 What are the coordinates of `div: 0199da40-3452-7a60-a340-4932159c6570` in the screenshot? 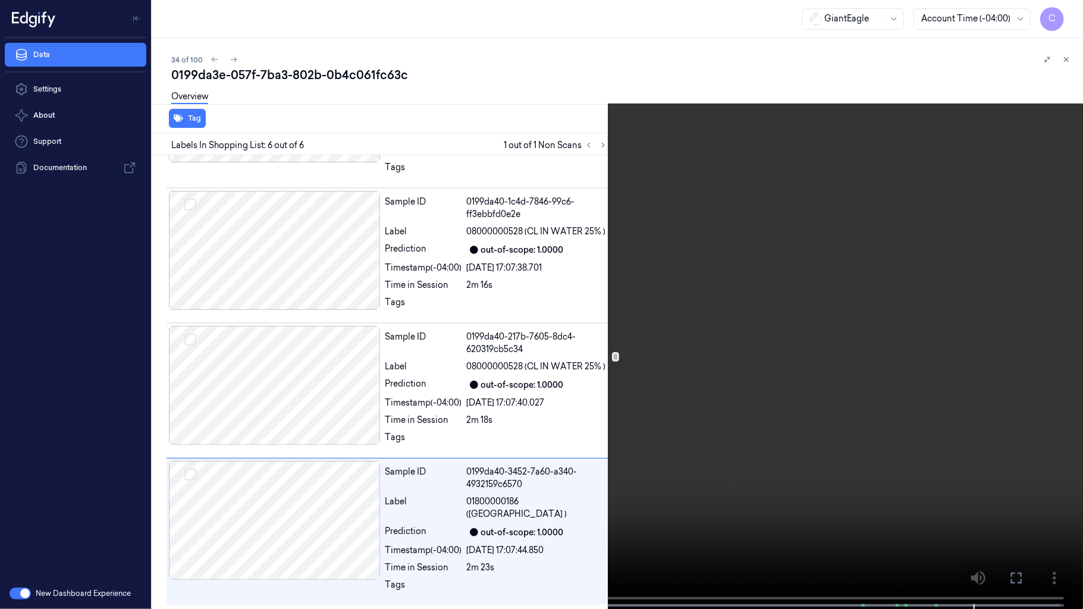 It's located at (537, 478).